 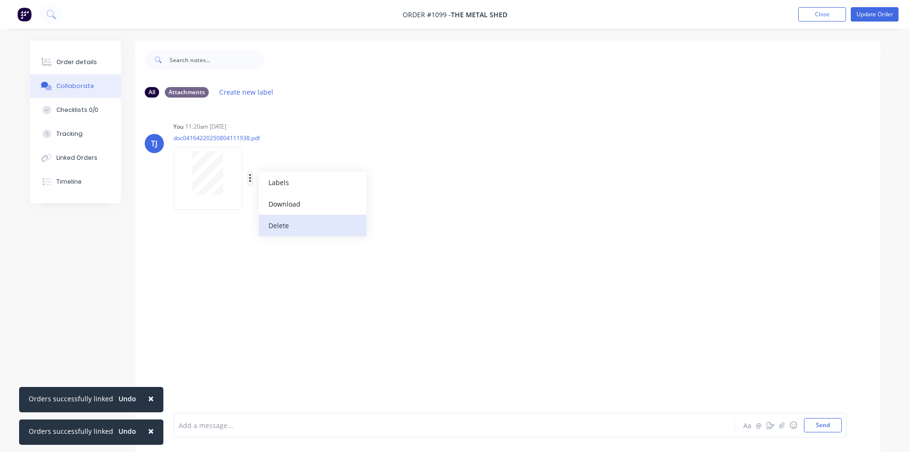 I want to click on span: THE METAL SHED, so click(x=479, y=14).